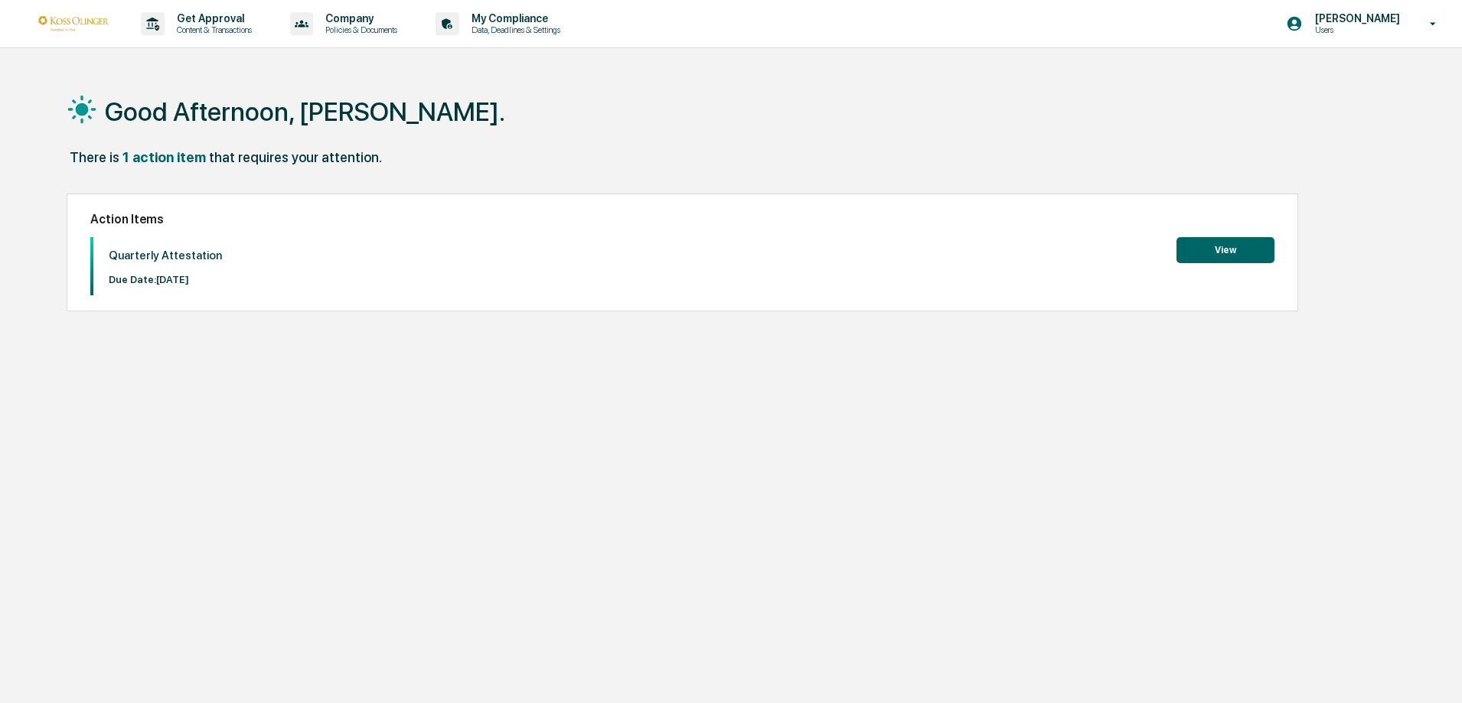 The image size is (1462, 703). I want to click on a: View, so click(1225, 249).